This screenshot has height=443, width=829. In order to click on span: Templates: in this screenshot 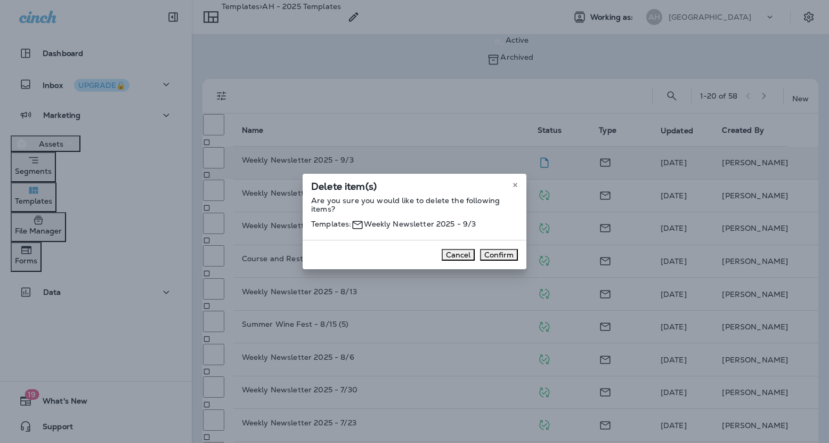, I will do `click(331, 224)`.